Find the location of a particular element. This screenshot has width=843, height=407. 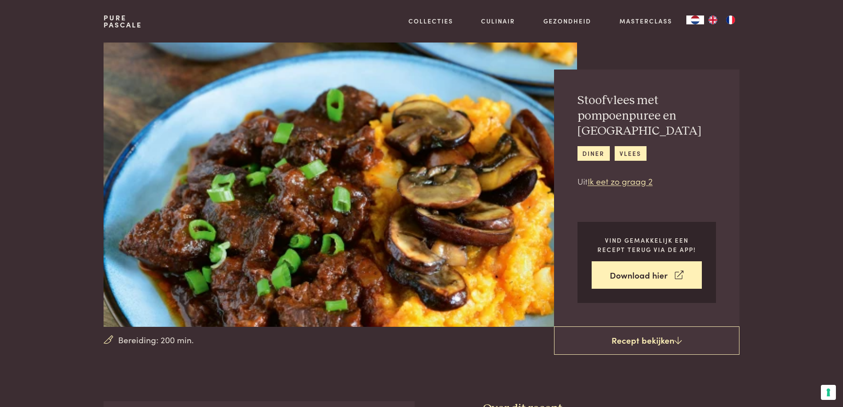

span: Bereiding: 200 min. is located at coordinates (156, 340).